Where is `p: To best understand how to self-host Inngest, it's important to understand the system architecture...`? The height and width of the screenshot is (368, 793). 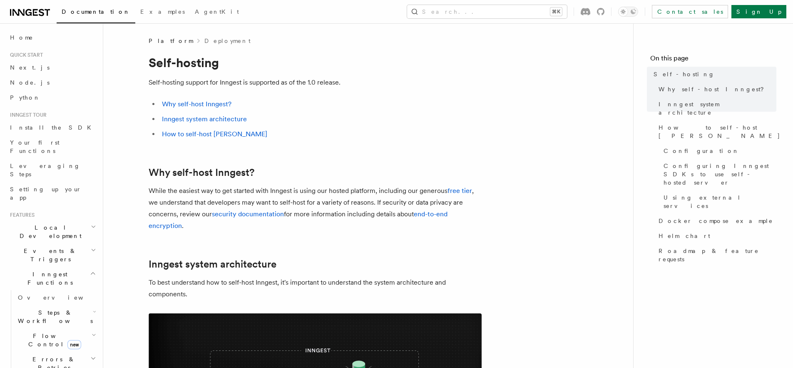
p: To best understand how to self-host Inngest, it's important to understand the system architecture... is located at coordinates (315, 288).